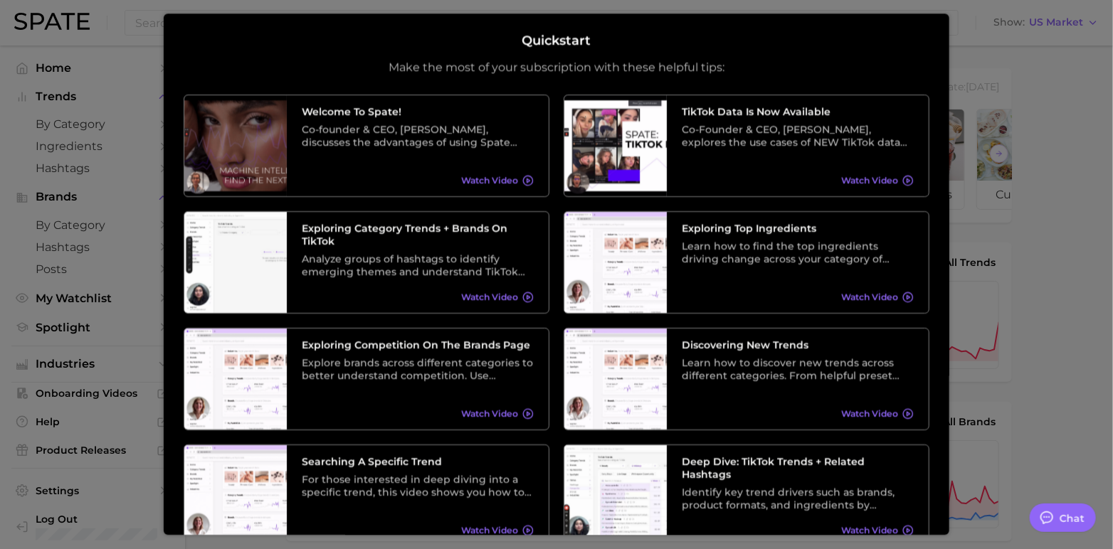 The width and height of the screenshot is (1113, 549). What do you see at coordinates (418, 235) in the screenshot?
I see `h3: Exploring Category Trends + Brands on TikTok` at bounding box center [418, 235].